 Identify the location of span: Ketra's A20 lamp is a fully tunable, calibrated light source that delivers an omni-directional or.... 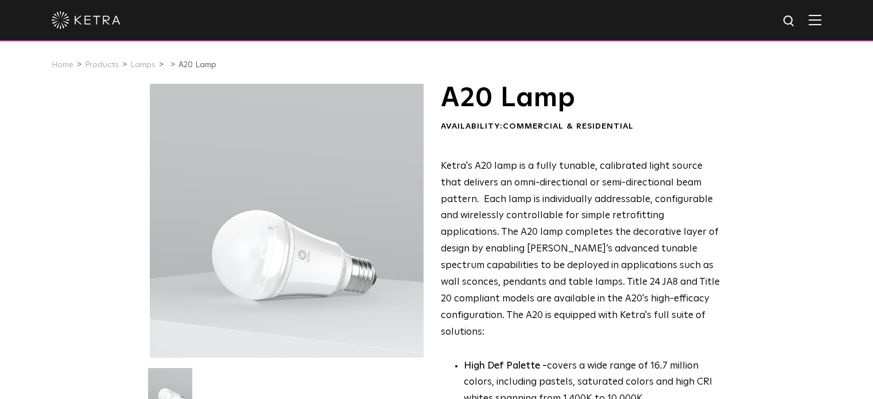
(580, 249).